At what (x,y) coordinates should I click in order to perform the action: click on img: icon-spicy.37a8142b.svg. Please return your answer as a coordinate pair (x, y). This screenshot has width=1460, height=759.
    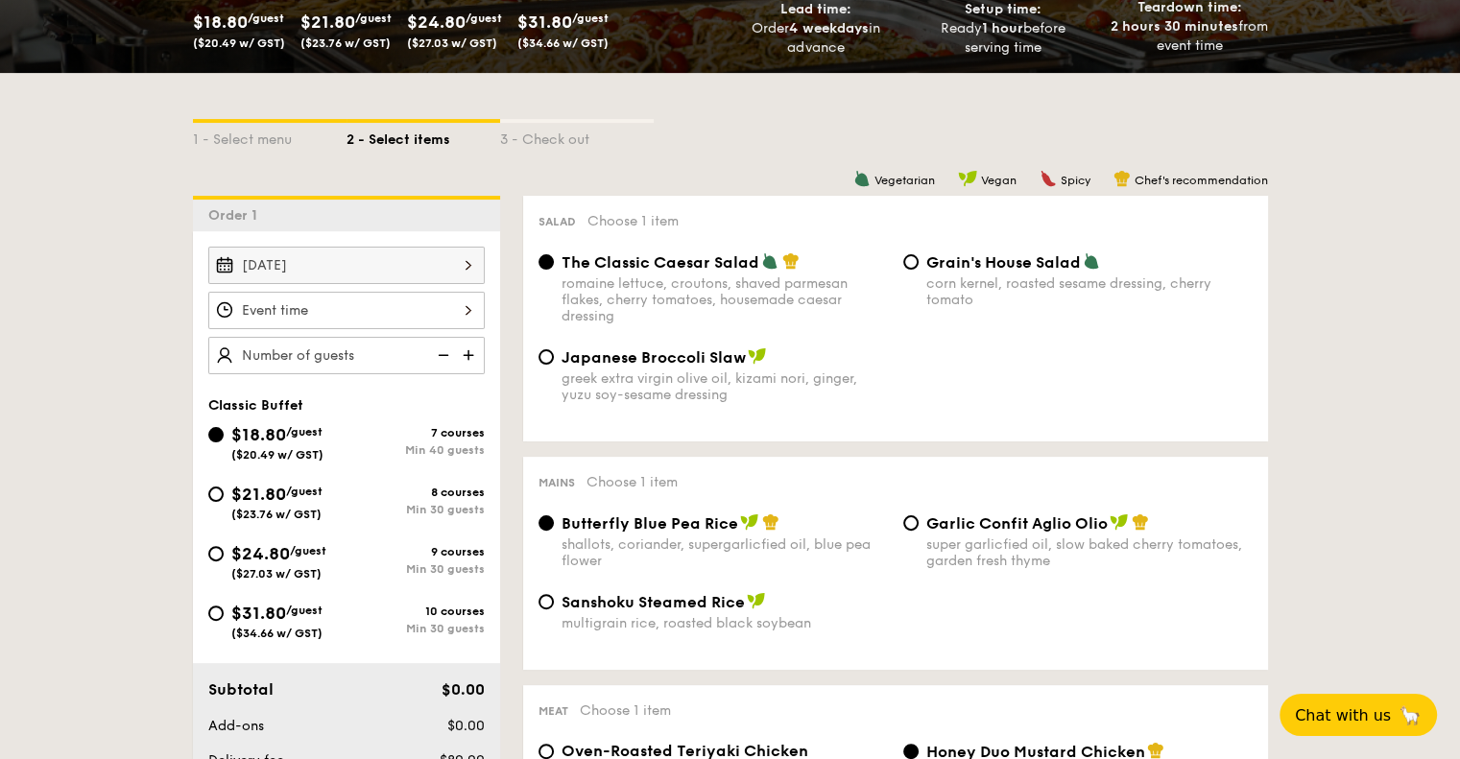
    Looking at the image, I should click on (1048, 179).